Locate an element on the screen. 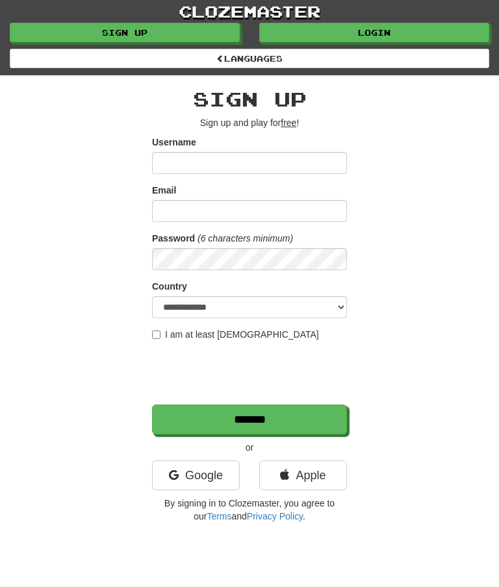 Image resolution: width=499 pixels, height=587 pixels. p: or is located at coordinates (249, 447).